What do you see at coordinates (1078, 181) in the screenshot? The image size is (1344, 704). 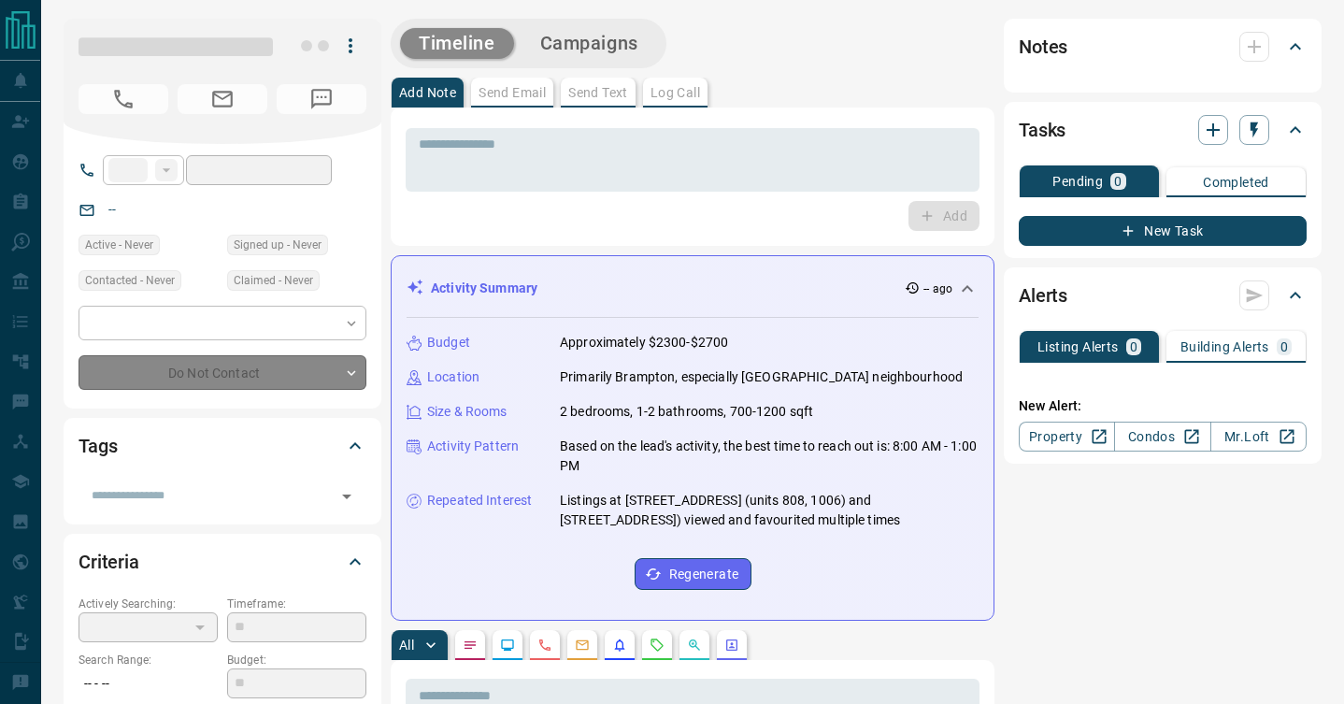 I see `p: Pending` at bounding box center [1078, 181].